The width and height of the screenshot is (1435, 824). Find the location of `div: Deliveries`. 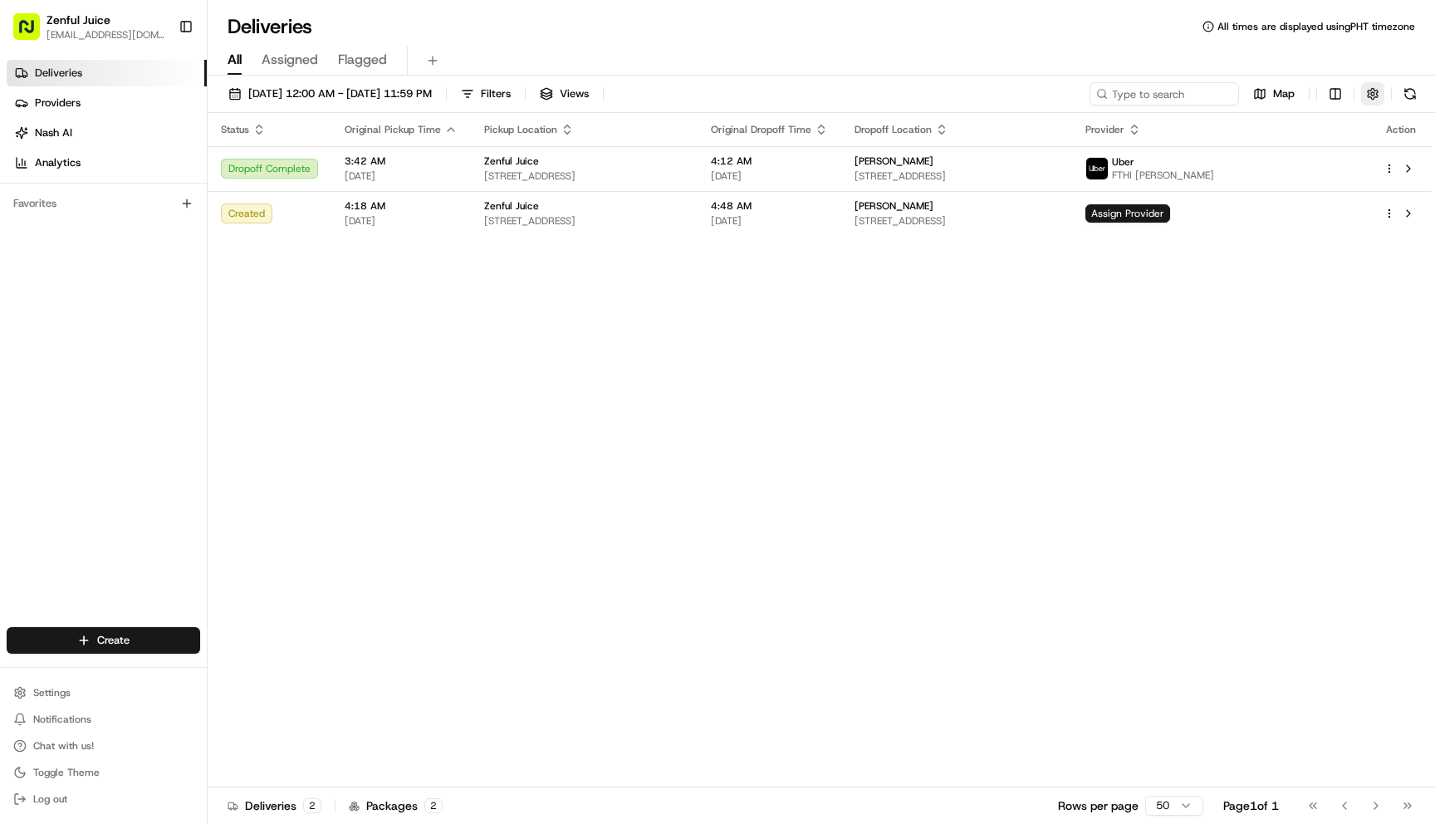

div: Deliveries is located at coordinates (274, 805).